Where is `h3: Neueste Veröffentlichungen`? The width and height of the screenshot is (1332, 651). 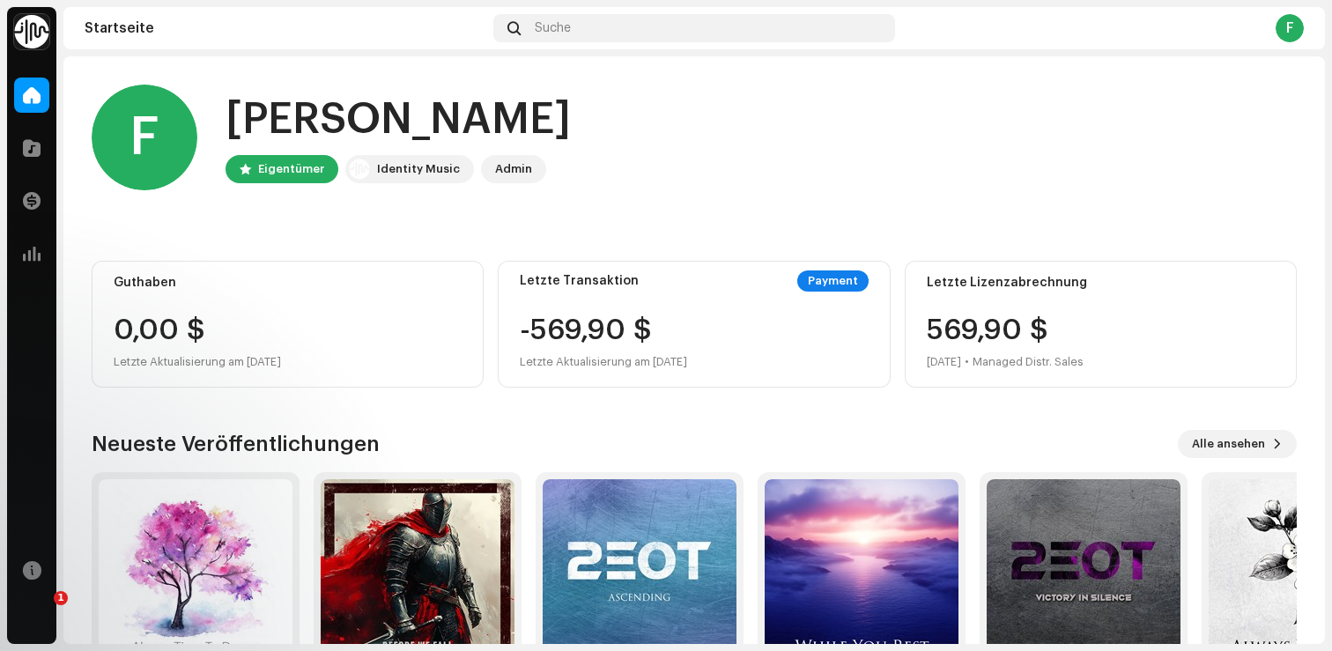
h3: Neueste Veröffentlichungen is located at coordinates (235, 444).